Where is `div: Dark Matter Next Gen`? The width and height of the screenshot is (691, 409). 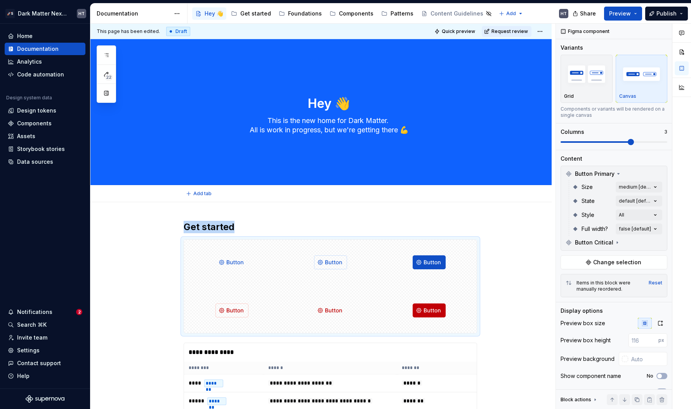
div: Dark Matter Next Gen is located at coordinates (43, 14).